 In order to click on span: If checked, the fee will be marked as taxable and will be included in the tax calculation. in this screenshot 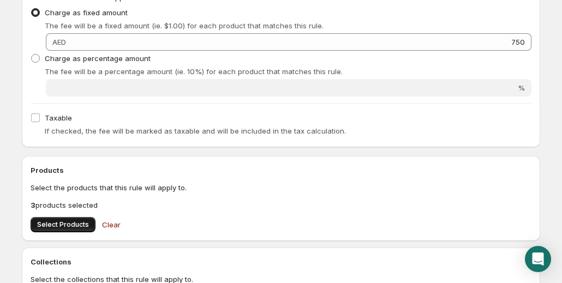, I will do `click(195, 131)`.